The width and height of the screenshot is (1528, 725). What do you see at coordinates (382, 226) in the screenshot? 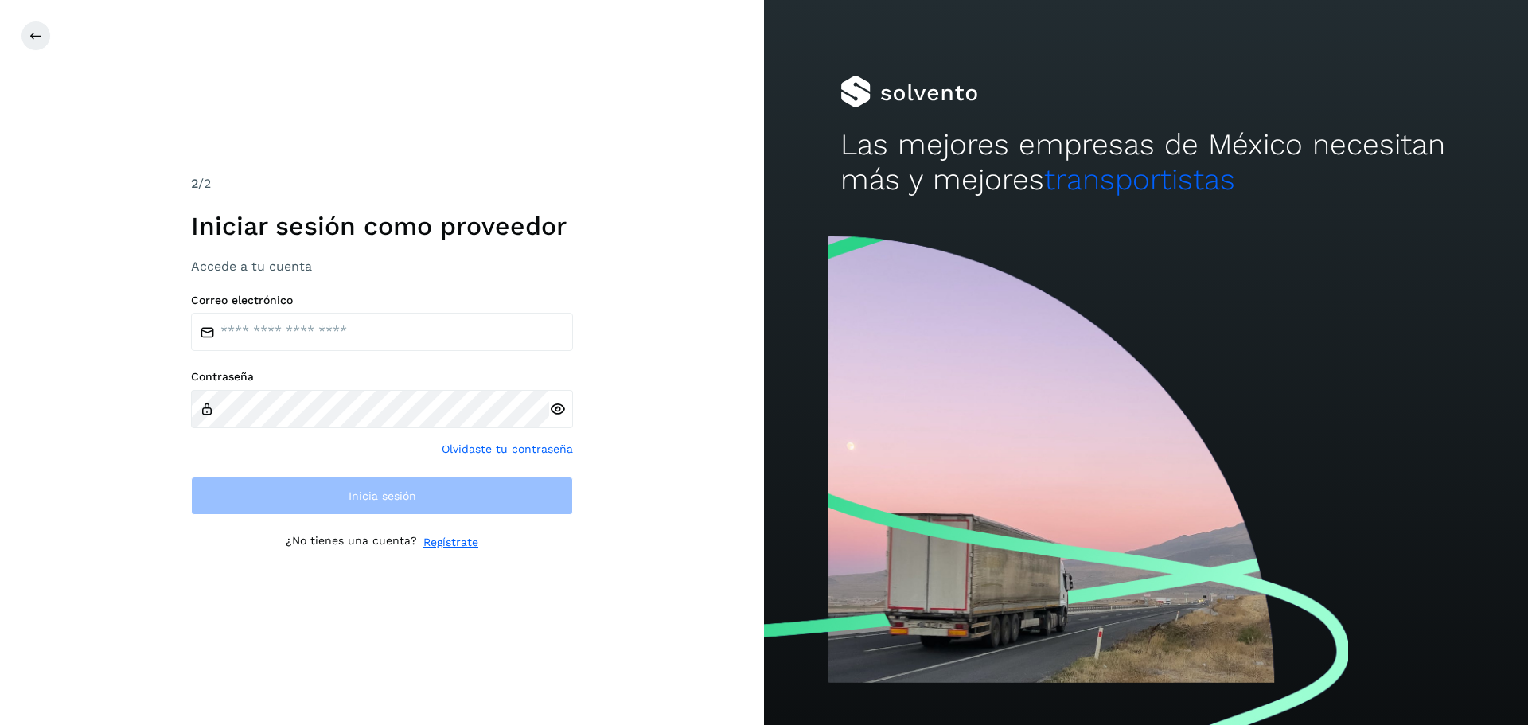
I see `h1: Iniciar sesión como proveedor` at bounding box center [382, 226].